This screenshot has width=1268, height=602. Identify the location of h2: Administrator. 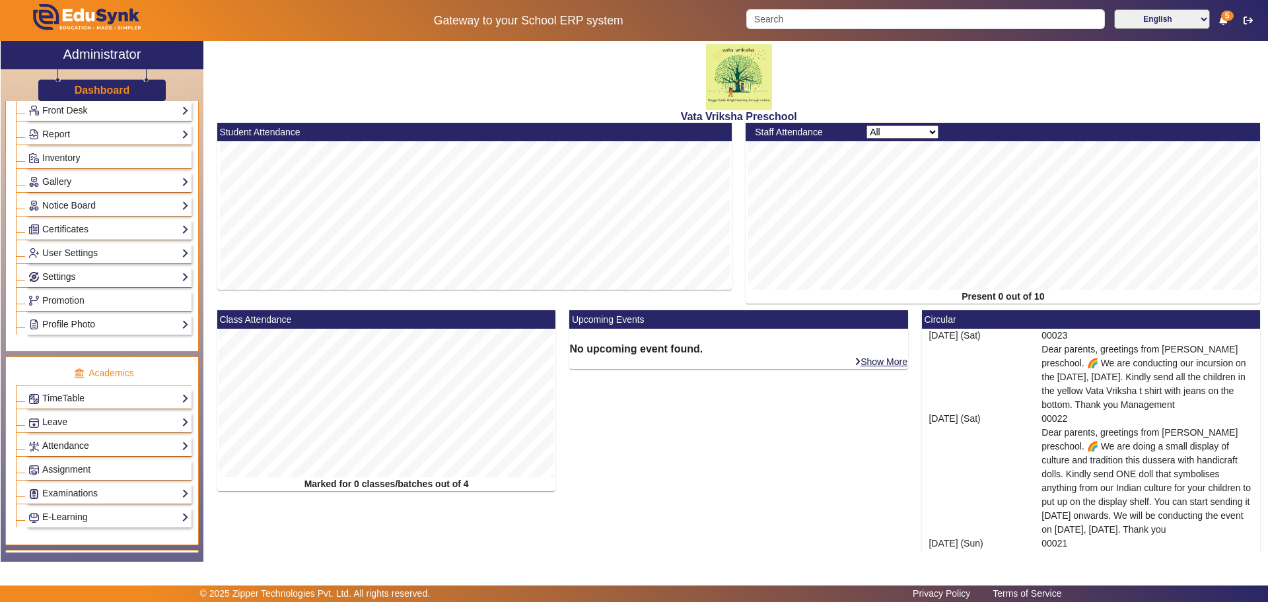
(102, 54).